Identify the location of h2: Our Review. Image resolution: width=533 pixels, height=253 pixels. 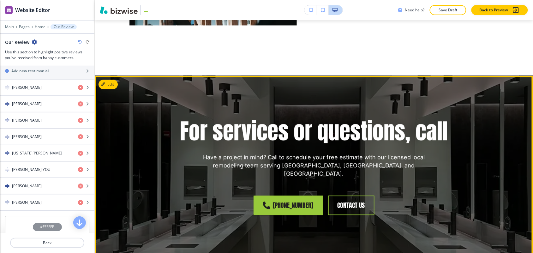
(17, 42).